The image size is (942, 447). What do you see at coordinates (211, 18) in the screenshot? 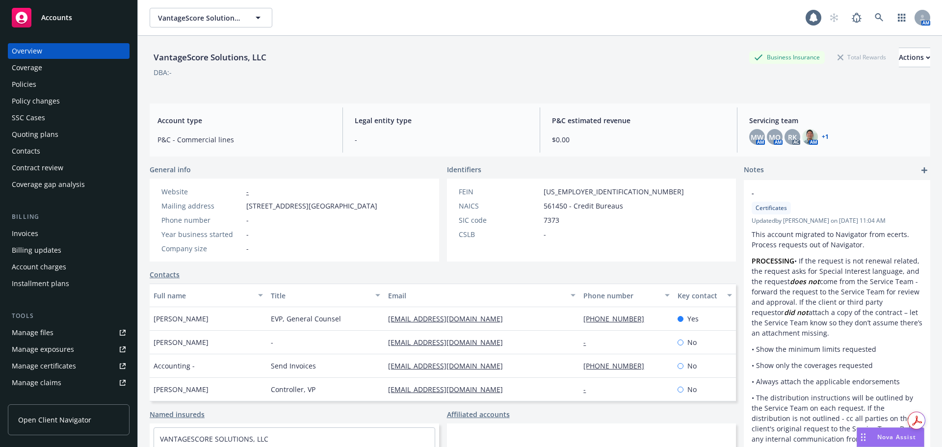
I see `button: VantageScore Solutions, LLC` at bounding box center [211, 18].